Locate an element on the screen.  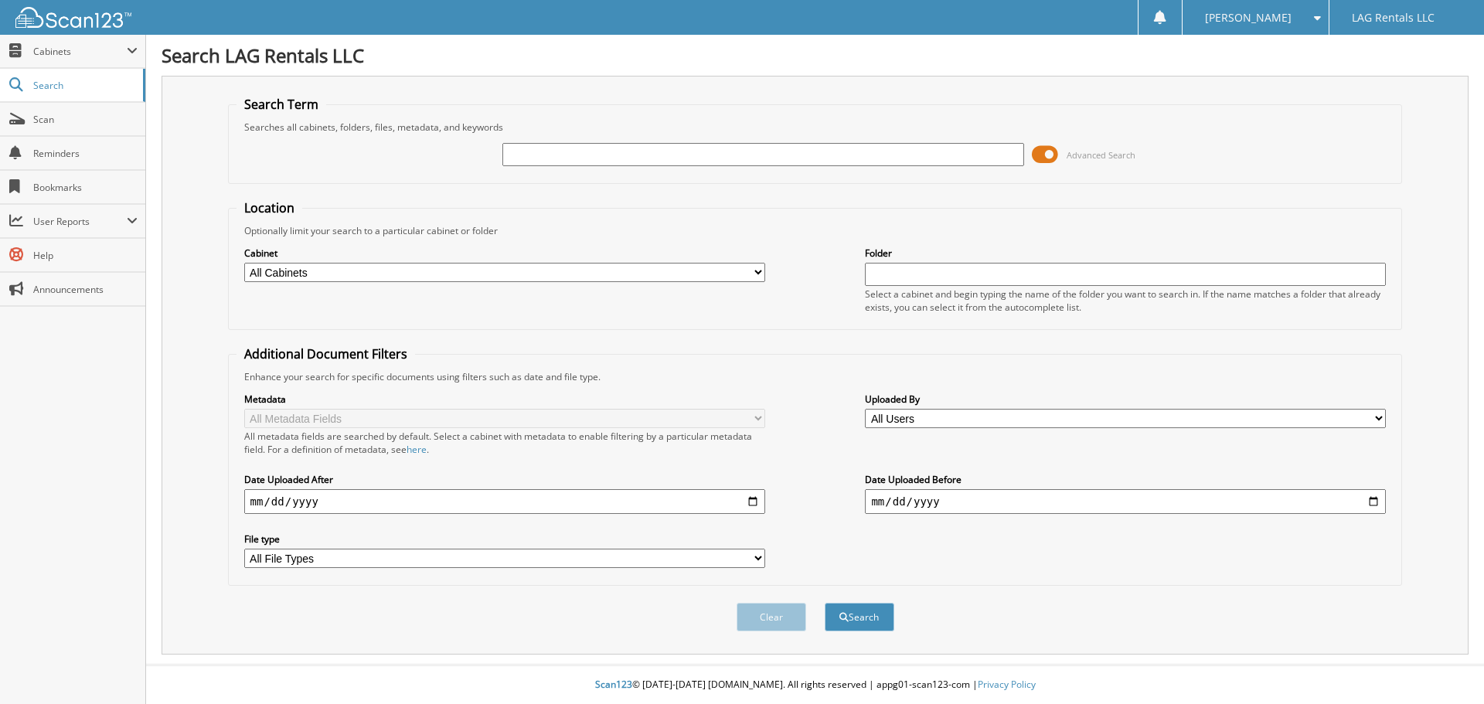
input: start is located at coordinates (505, 502).